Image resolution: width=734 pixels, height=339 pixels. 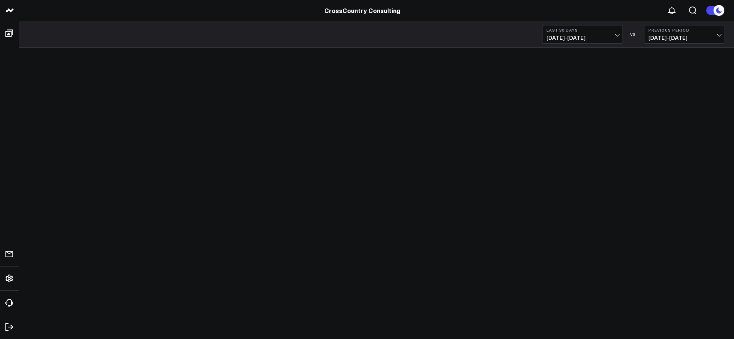 I want to click on div: VS, so click(x=633, y=34).